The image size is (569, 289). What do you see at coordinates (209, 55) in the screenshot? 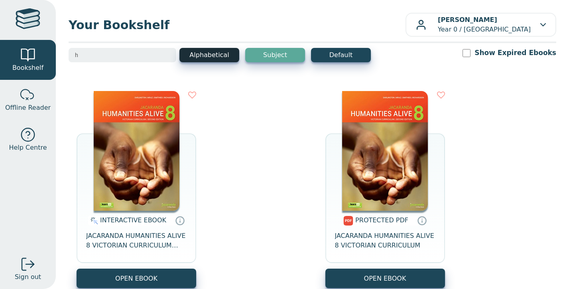
I see `button: Alphabetical` at bounding box center [209, 55].